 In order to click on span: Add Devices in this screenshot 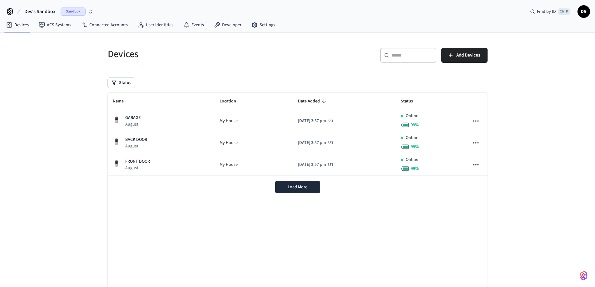, I will do `click(468, 55)`.